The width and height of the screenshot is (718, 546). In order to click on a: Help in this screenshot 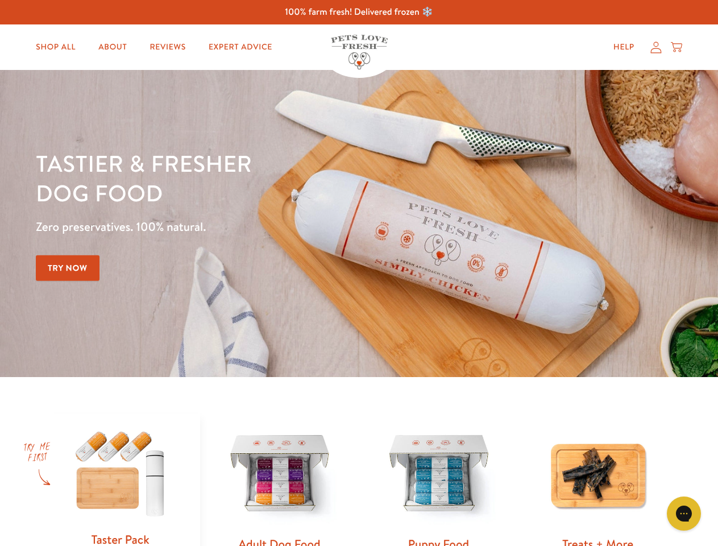, I will do `click(623, 47)`.